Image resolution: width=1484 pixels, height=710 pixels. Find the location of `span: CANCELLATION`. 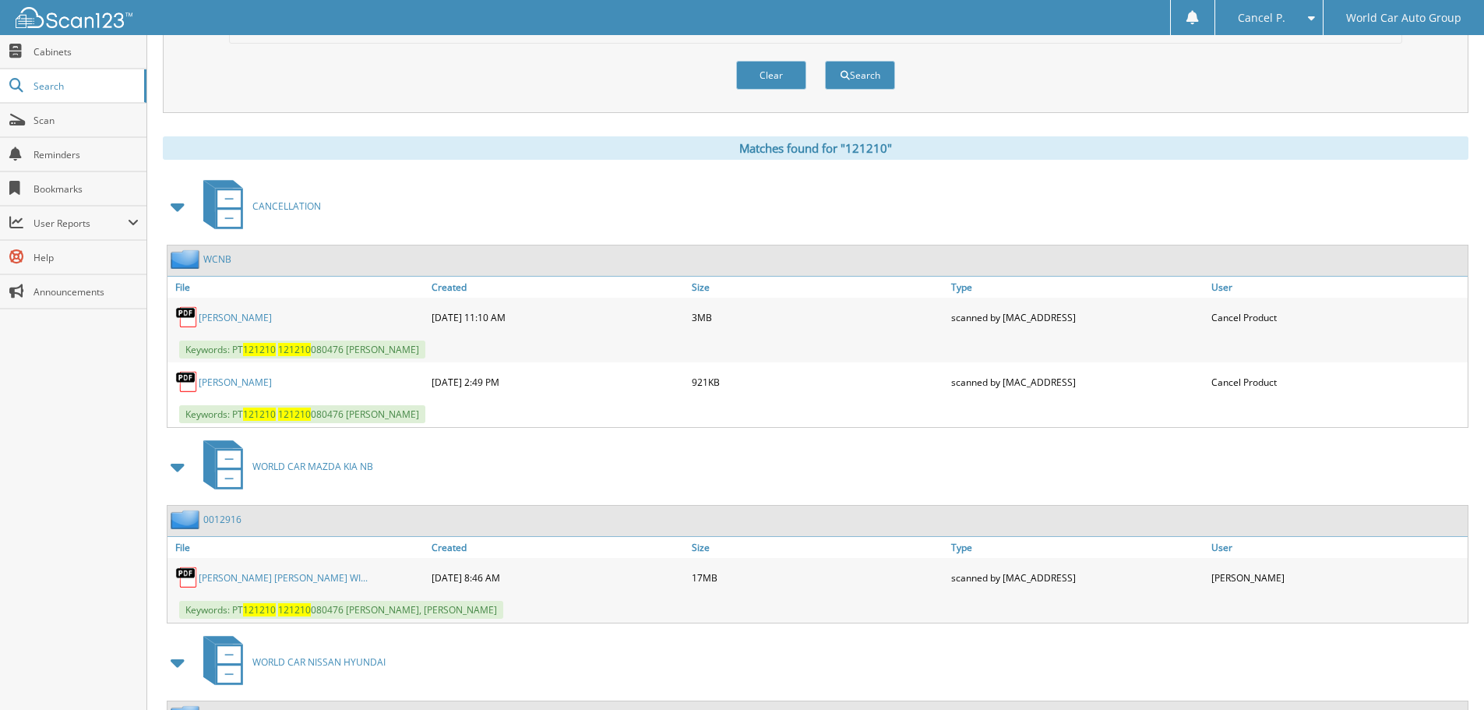

span: CANCELLATION is located at coordinates (287, 206).